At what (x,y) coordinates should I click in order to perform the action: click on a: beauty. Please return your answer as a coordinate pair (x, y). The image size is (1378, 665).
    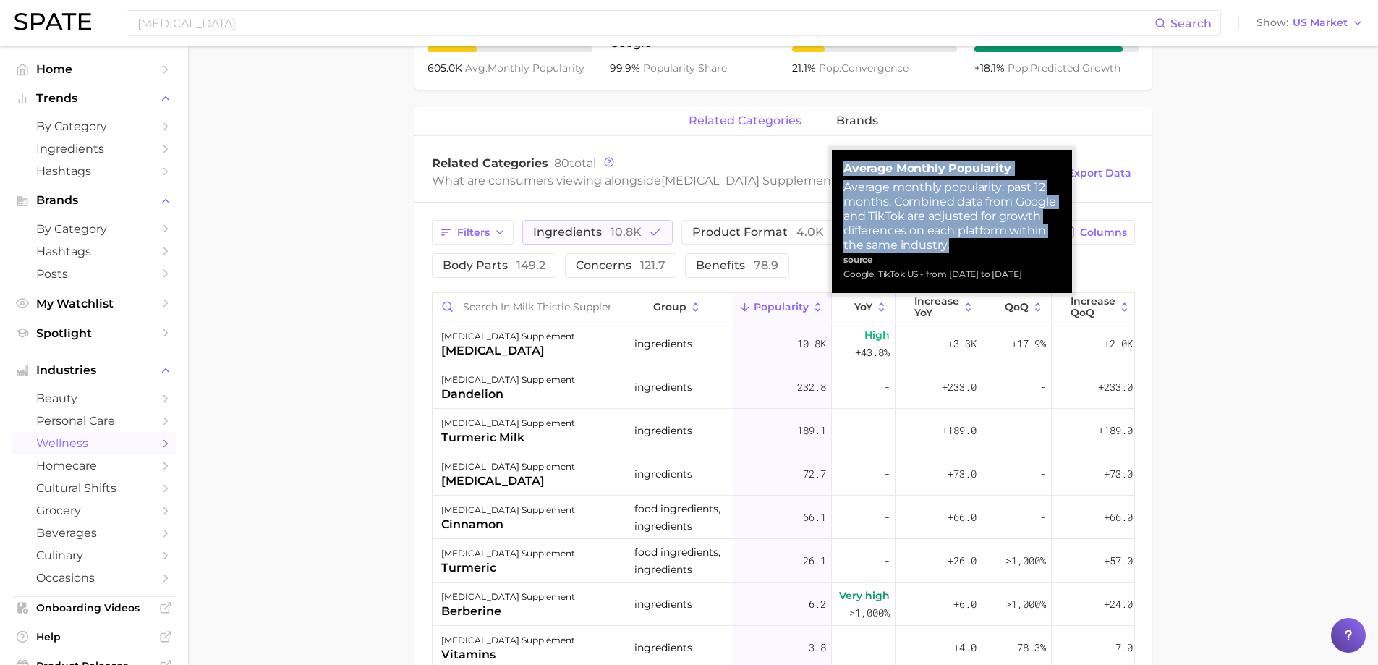
    Looking at the image, I should click on (94, 398).